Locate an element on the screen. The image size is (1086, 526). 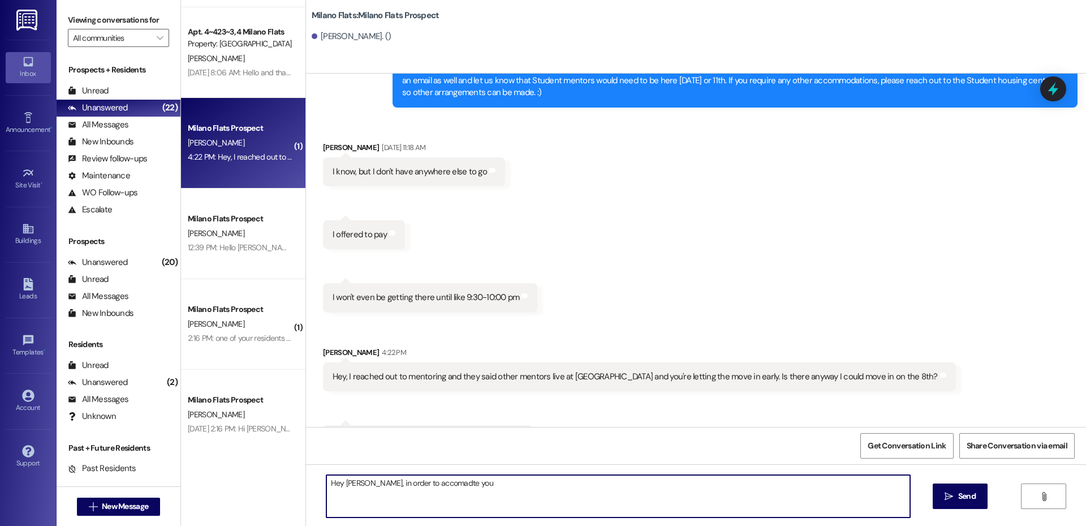
div: Unknown is located at coordinates (92, 416).